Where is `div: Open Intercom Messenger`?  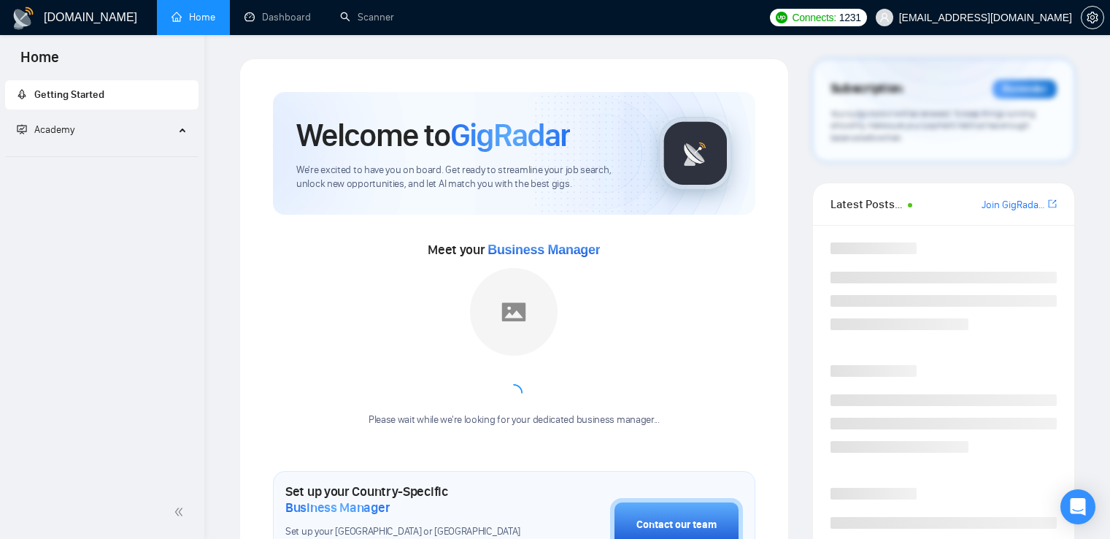 div: Open Intercom Messenger is located at coordinates (1078, 507).